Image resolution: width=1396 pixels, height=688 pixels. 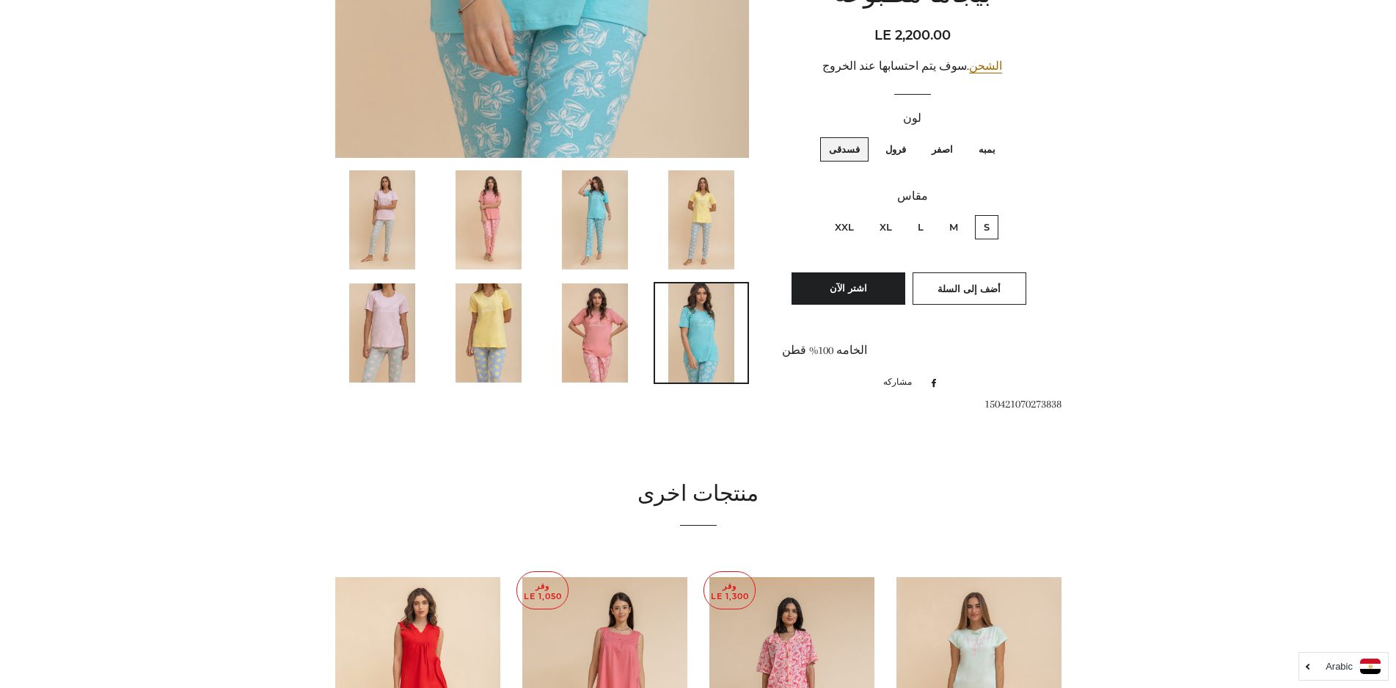 What do you see at coordinates (848, 288) in the screenshot?
I see `button: اشتر الآن` at bounding box center [848, 288].